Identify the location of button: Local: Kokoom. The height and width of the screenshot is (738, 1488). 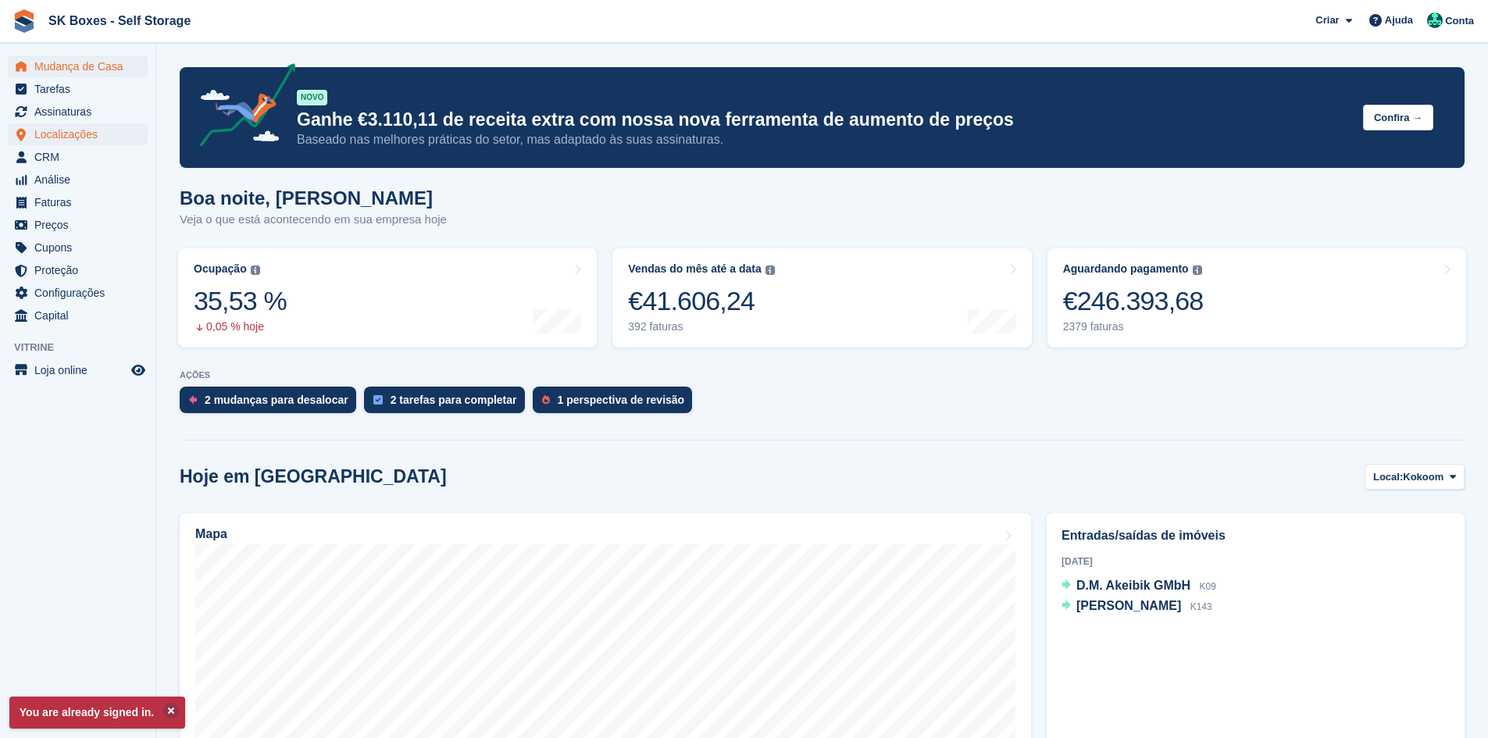
(1414, 476).